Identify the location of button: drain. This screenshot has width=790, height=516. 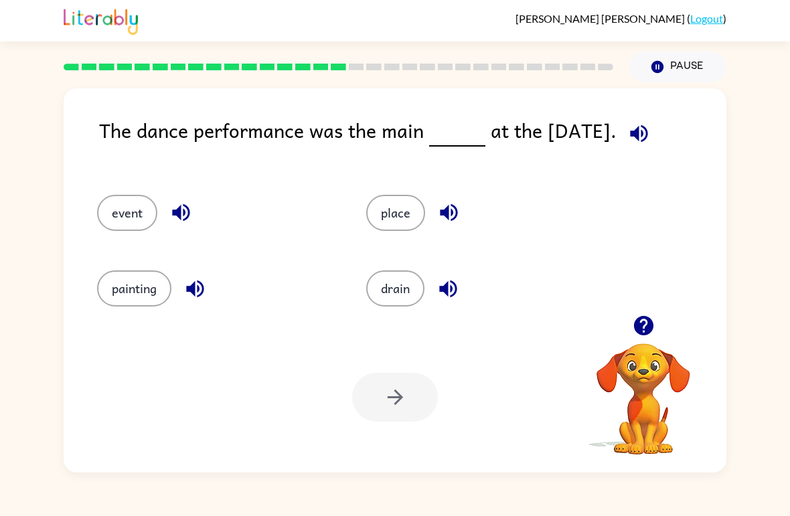
(395, 288).